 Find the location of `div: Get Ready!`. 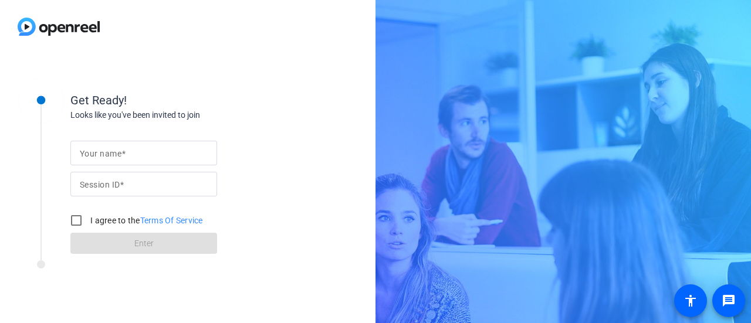

div: Get Ready! is located at coordinates (188, 100).